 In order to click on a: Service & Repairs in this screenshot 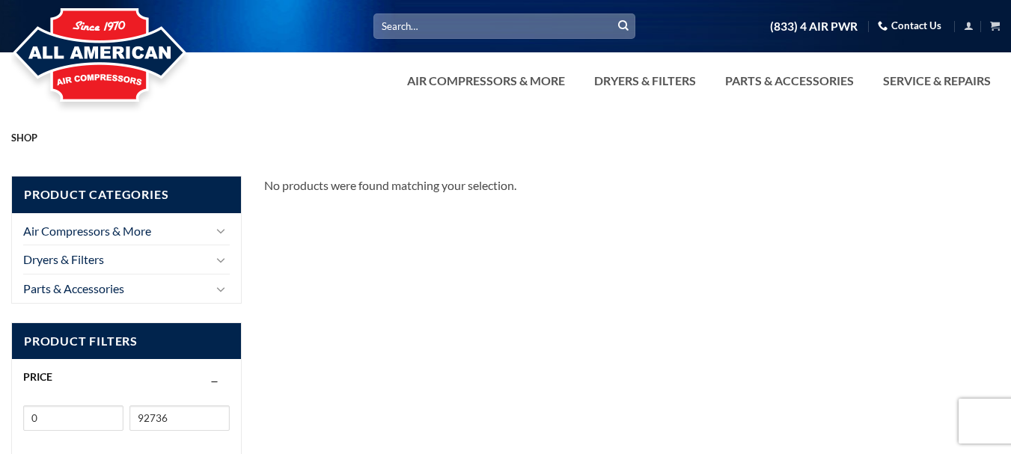, I will do `click(937, 81)`.